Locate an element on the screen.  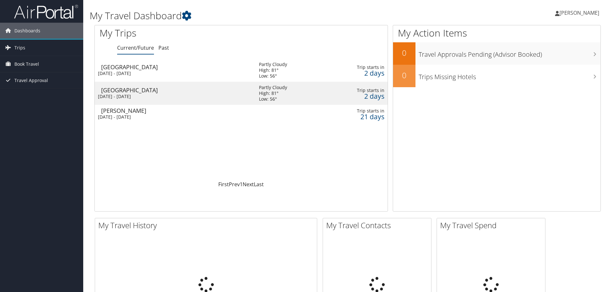
a: Last is located at coordinates (259, 184).